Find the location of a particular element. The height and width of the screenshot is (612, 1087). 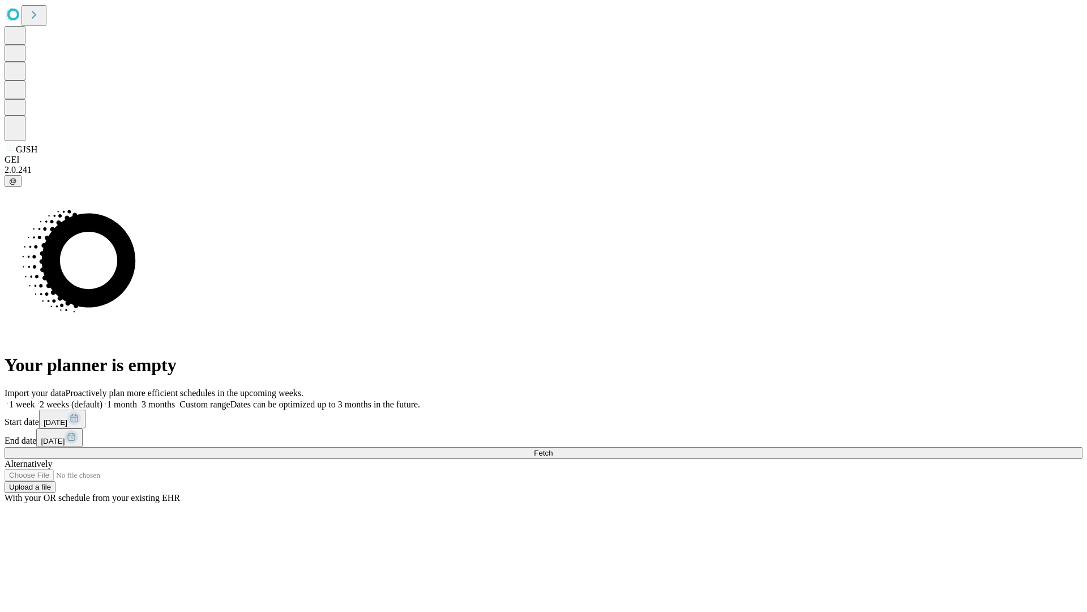

span: Custom range is located at coordinates (204, 404).